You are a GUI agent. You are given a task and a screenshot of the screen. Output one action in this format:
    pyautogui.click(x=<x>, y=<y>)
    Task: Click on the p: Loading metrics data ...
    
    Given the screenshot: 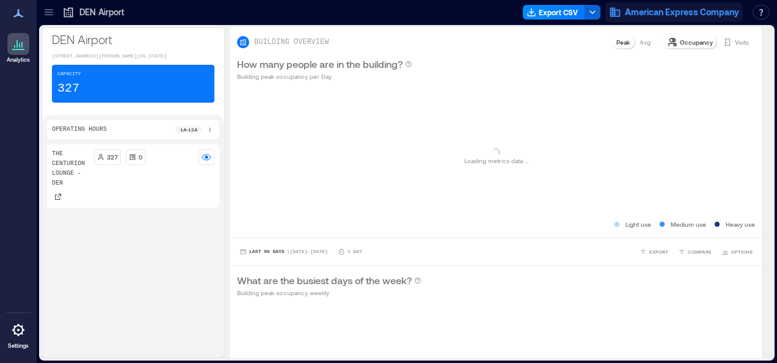 What is the action you would take?
    pyautogui.click(x=496, y=161)
    